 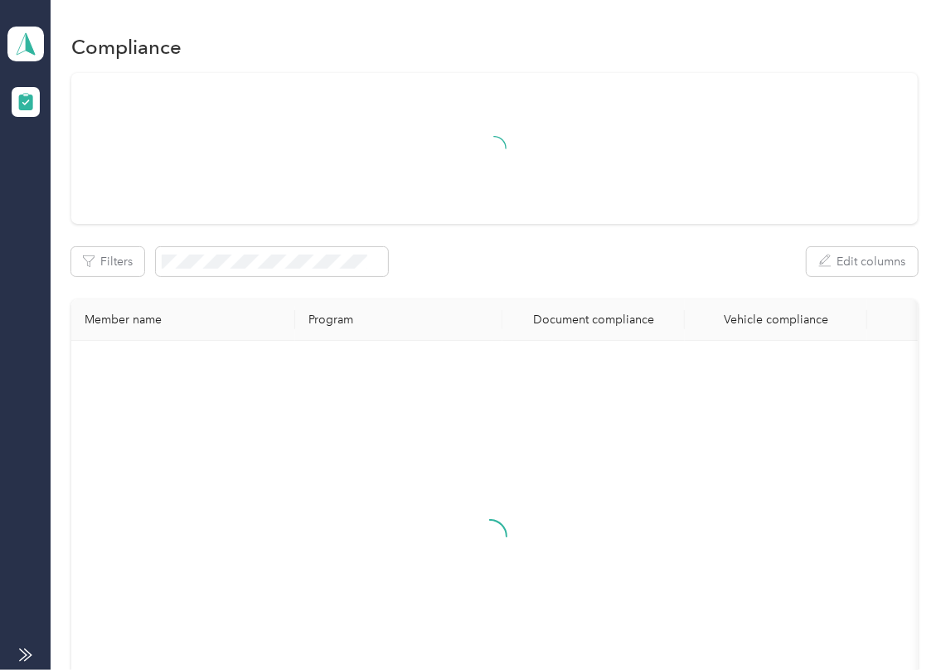 What do you see at coordinates (862, 261) in the screenshot?
I see `button: Edit columns` at bounding box center [862, 261].